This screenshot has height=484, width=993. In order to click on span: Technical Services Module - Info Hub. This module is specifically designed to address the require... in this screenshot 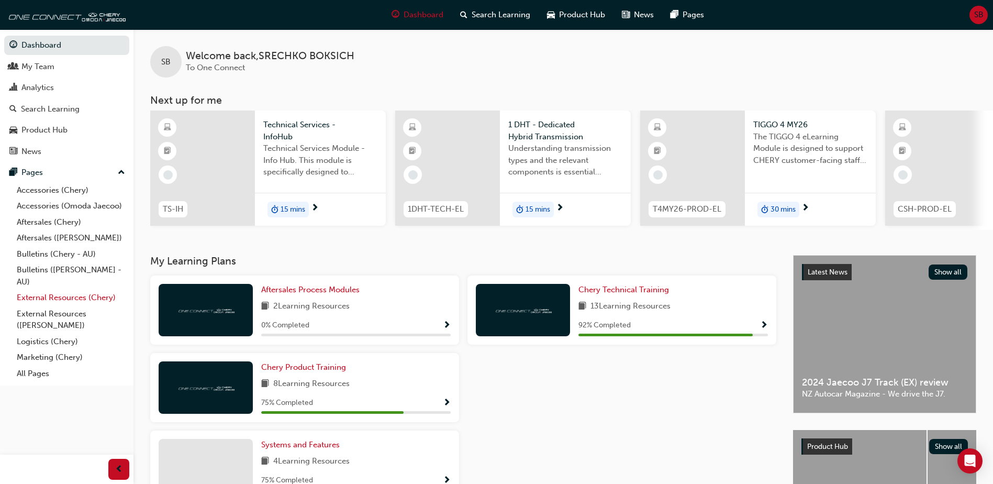, I will do `click(320, 160)`.